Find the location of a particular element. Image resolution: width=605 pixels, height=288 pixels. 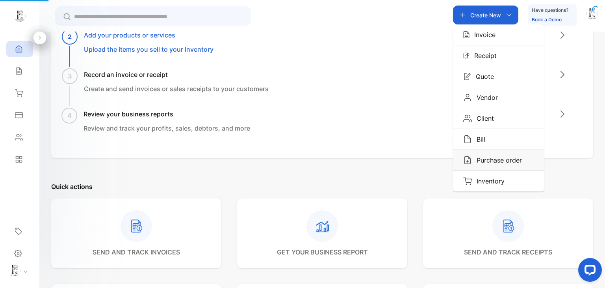

button: Open LiveChat chat widget is located at coordinates (18, 15).